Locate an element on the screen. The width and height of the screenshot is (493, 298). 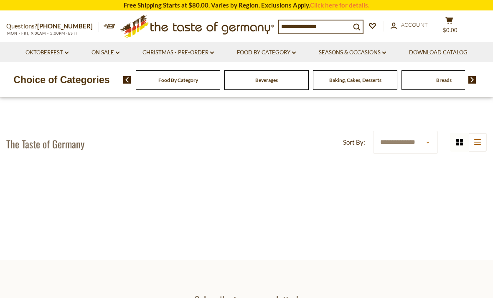
a: Click here for details. is located at coordinates (340, 5).